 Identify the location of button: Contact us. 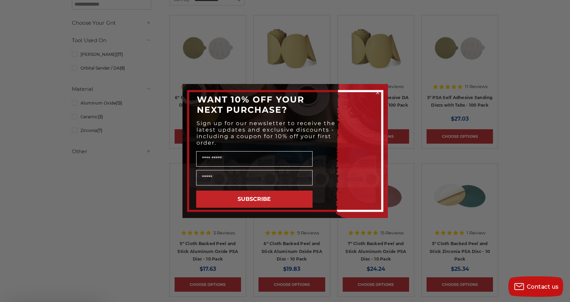
(536, 286).